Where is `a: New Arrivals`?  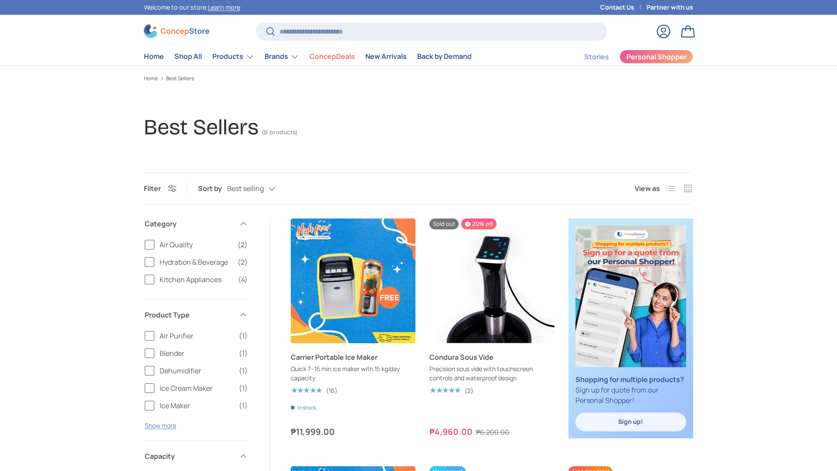
a: New Arrivals is located at coordinates (386, 56).